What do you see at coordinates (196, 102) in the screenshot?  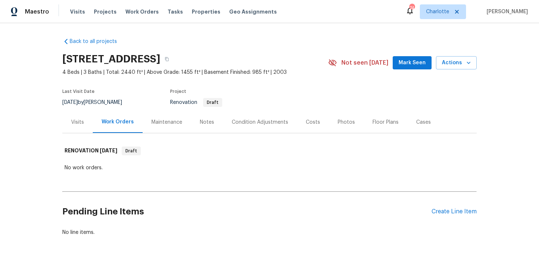 I see `span: Renovation` at bounding box center [196, 102].